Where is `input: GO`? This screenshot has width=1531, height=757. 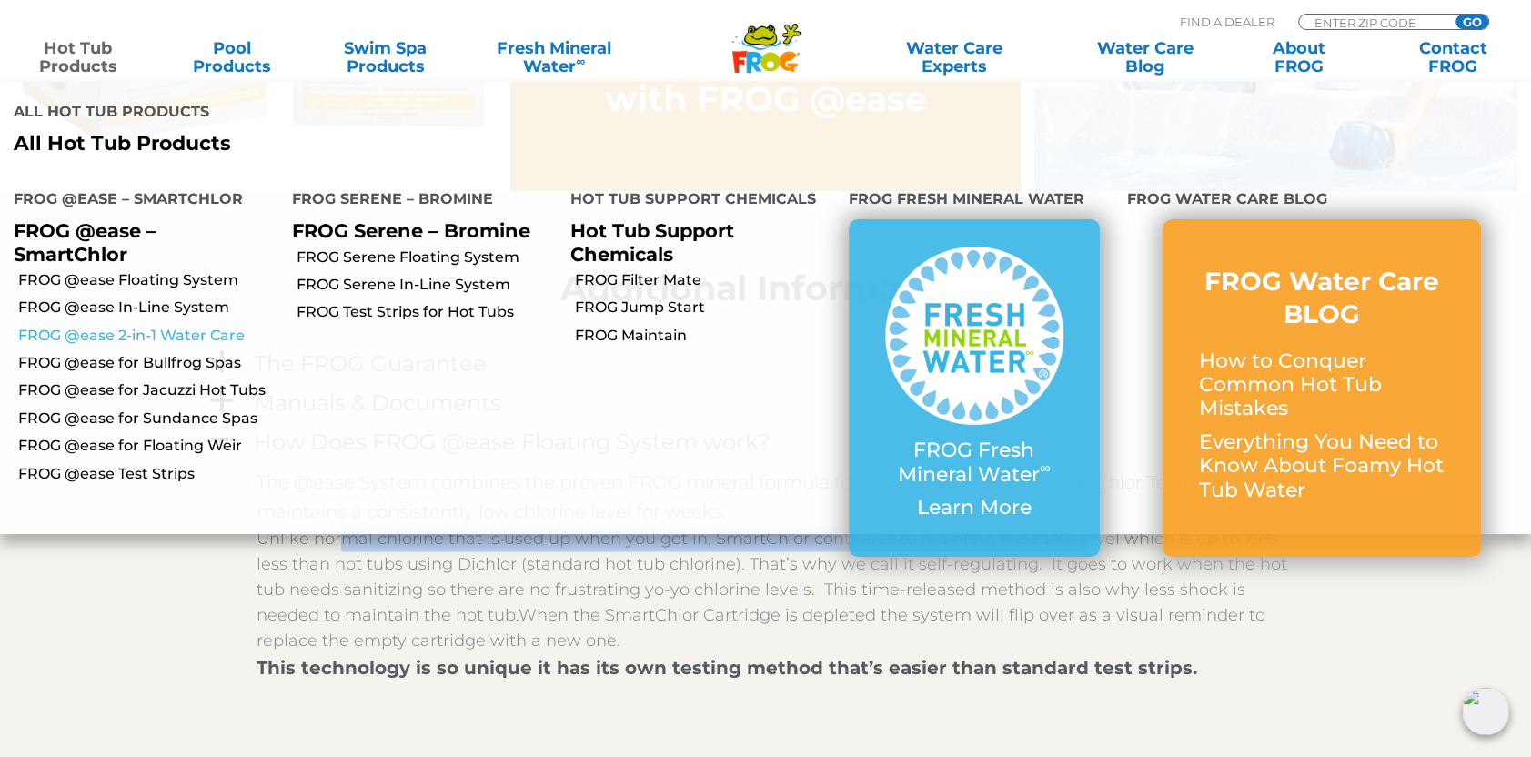
input: GO is located at coordinates (1472, 22).